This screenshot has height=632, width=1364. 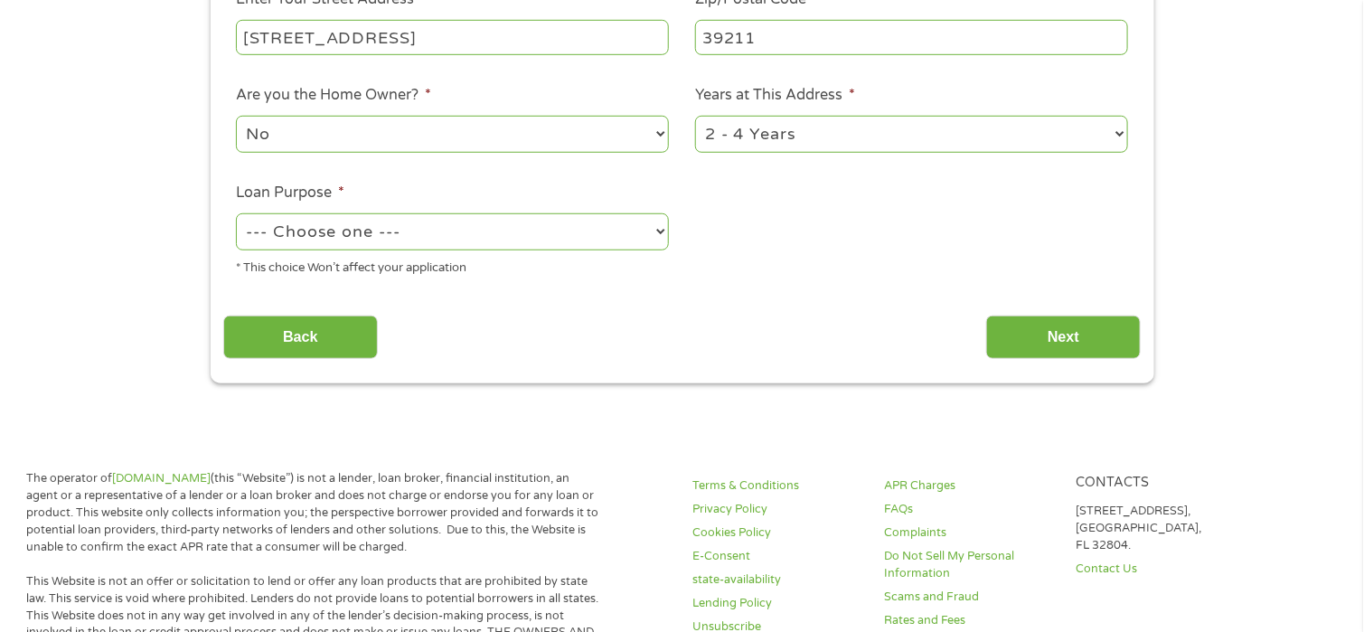 What do you see at coordinates (1063, 337) in the screenshot?
I see `input: Next` at bounding box center [1063, 337].